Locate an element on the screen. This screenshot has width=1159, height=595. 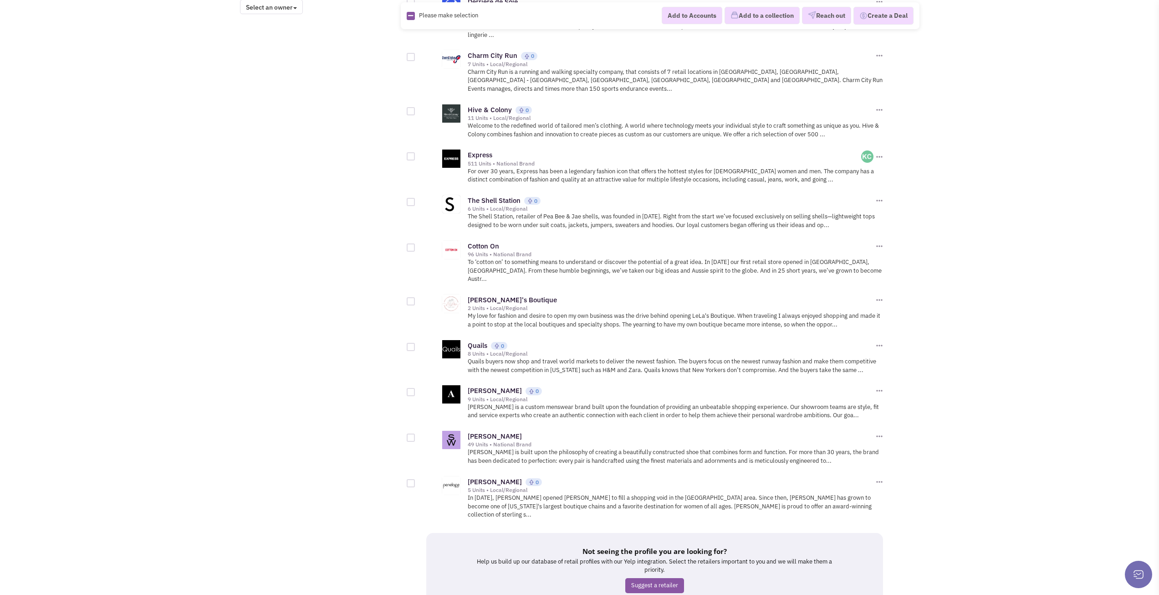
a: Charm City Run is located at coordinates (492, 55).